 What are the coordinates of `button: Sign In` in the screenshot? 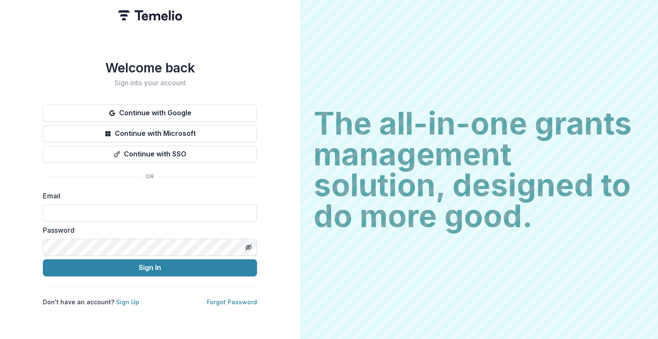 It's located at (150, 268).